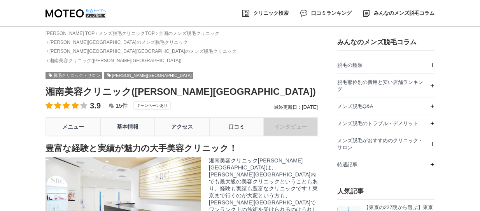 This screenshot has height=211, width=480. Describe the element at coordinates (386, 194) in the screenshot. I see `h3: 人気記事` at that location.